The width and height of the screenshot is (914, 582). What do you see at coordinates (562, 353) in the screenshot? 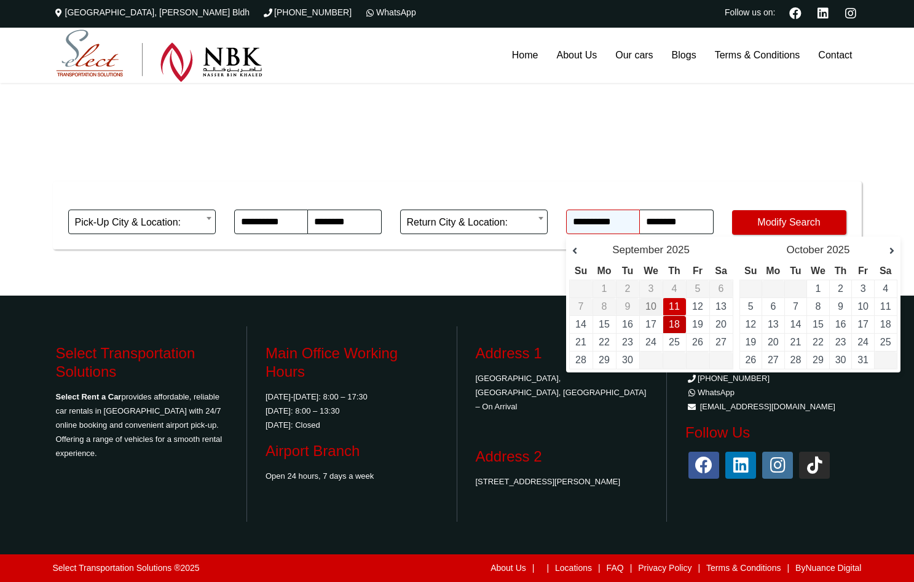
I see `h3: Address 1` at bounding box center [562, 353].